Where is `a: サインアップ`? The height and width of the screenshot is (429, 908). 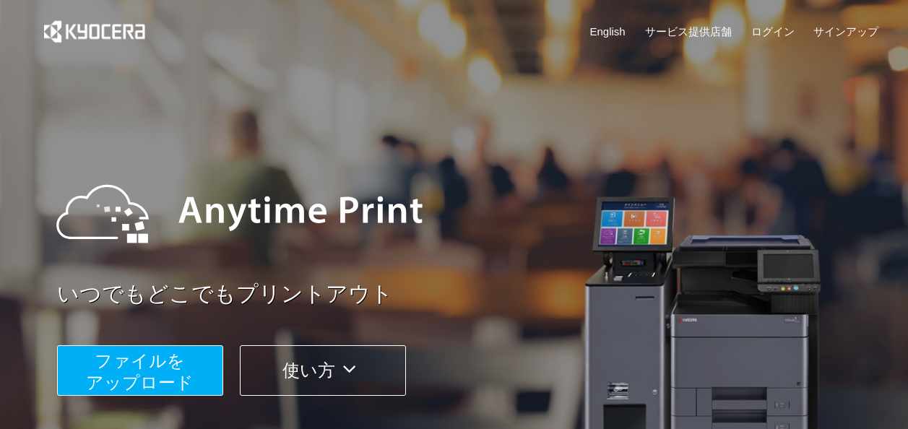 a: サインアップ is located at coordinates (846, 31).